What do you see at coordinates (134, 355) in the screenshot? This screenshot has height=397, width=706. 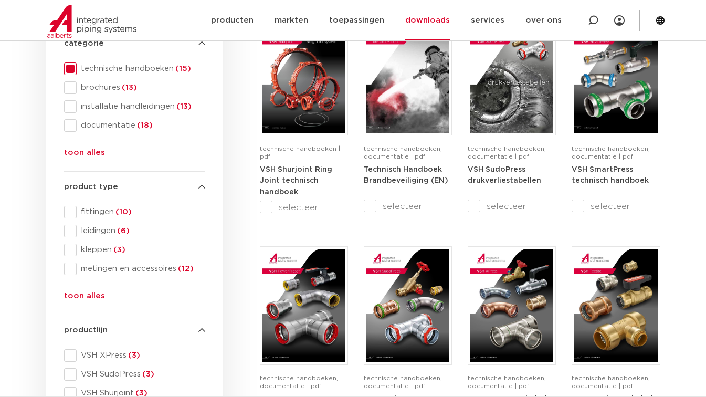 I see `div: VSH XPress(3)` at bounding box center [134, 355].